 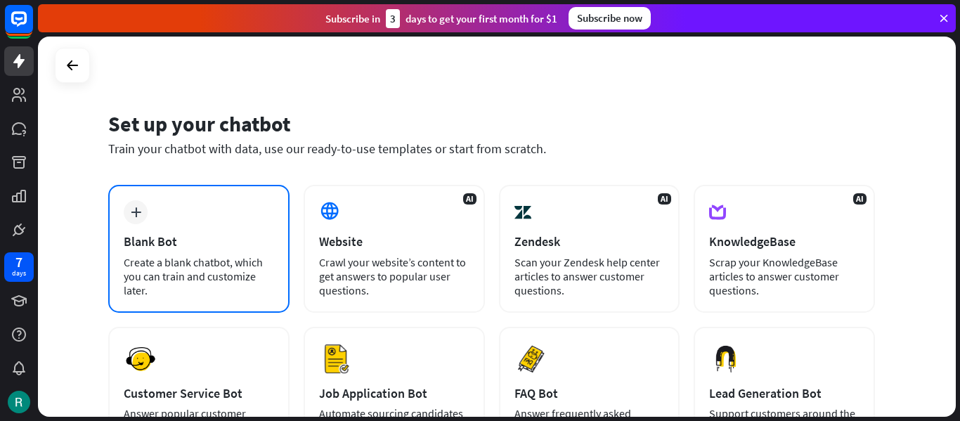 I want to click on div: 7, so click(x=19, y=262).